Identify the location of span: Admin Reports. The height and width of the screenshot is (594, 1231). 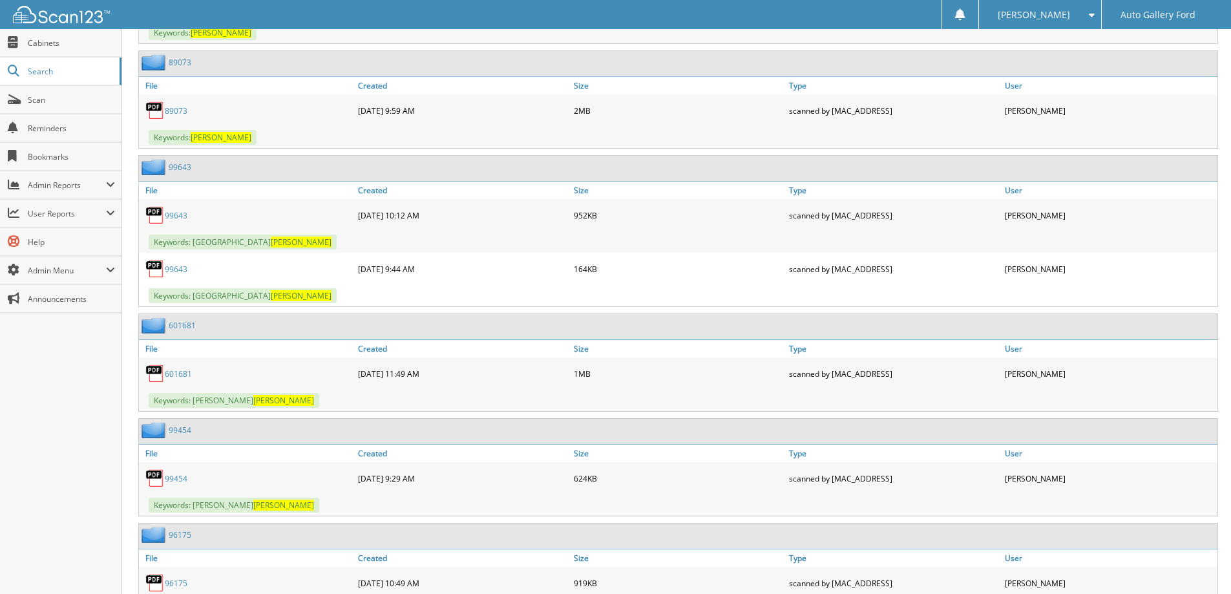
(67, 185).